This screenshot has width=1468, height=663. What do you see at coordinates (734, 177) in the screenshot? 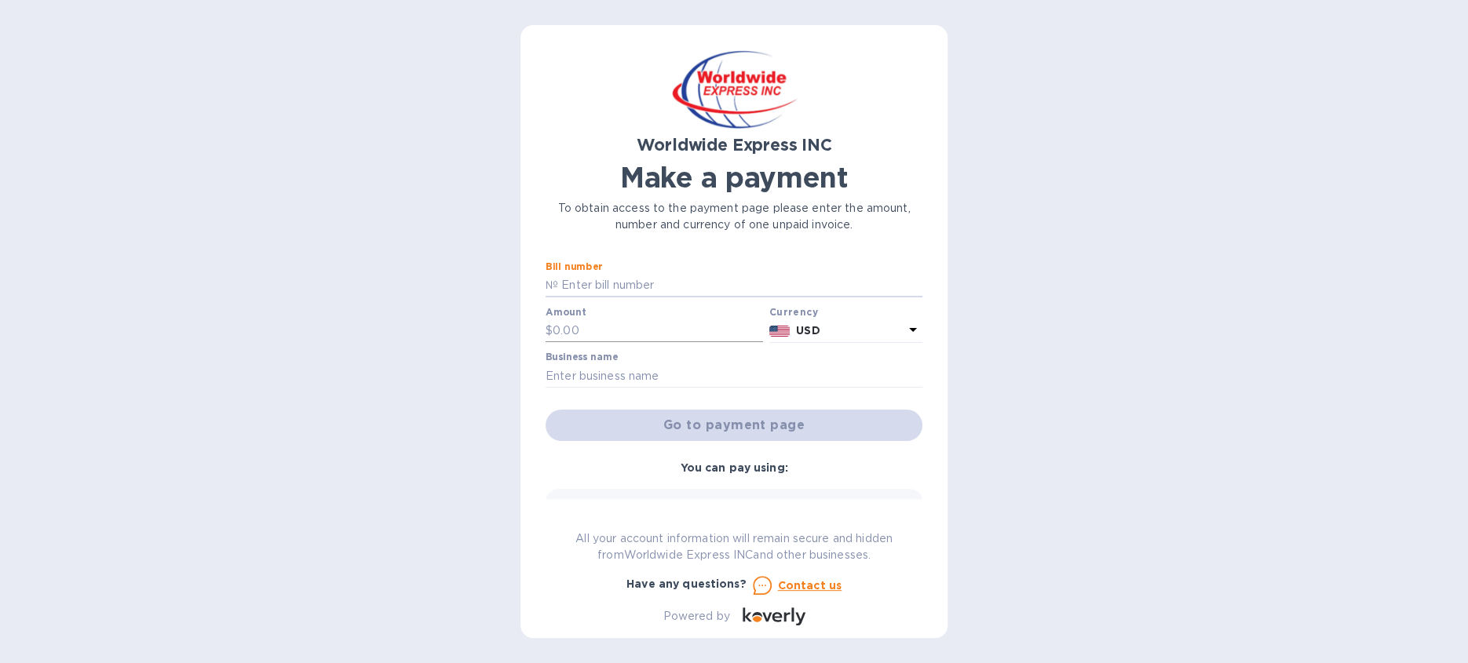
I see `h1: Make a payment` at bounding box center [734, 177].